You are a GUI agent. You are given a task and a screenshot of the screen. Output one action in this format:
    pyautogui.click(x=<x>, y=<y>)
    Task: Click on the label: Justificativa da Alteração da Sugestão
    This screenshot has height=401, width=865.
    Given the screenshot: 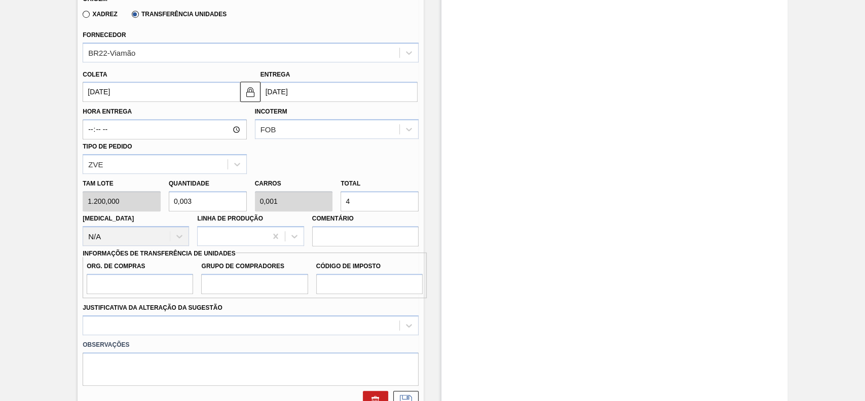 What is the action you would take?
    pyautogui.click(x=153, y=308)
    